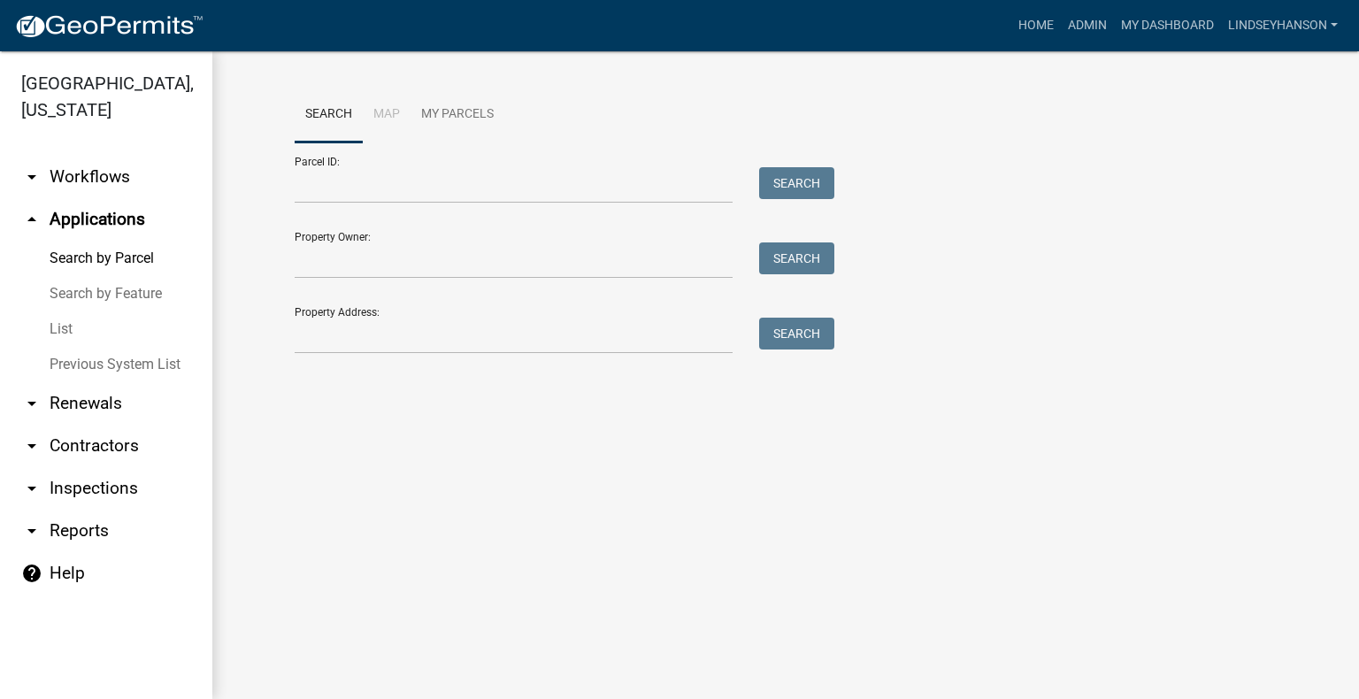  What do you see at coordinates (1087, 26) in the screenshot?
I see `a: Admin` at bounding box center [1087, 26].